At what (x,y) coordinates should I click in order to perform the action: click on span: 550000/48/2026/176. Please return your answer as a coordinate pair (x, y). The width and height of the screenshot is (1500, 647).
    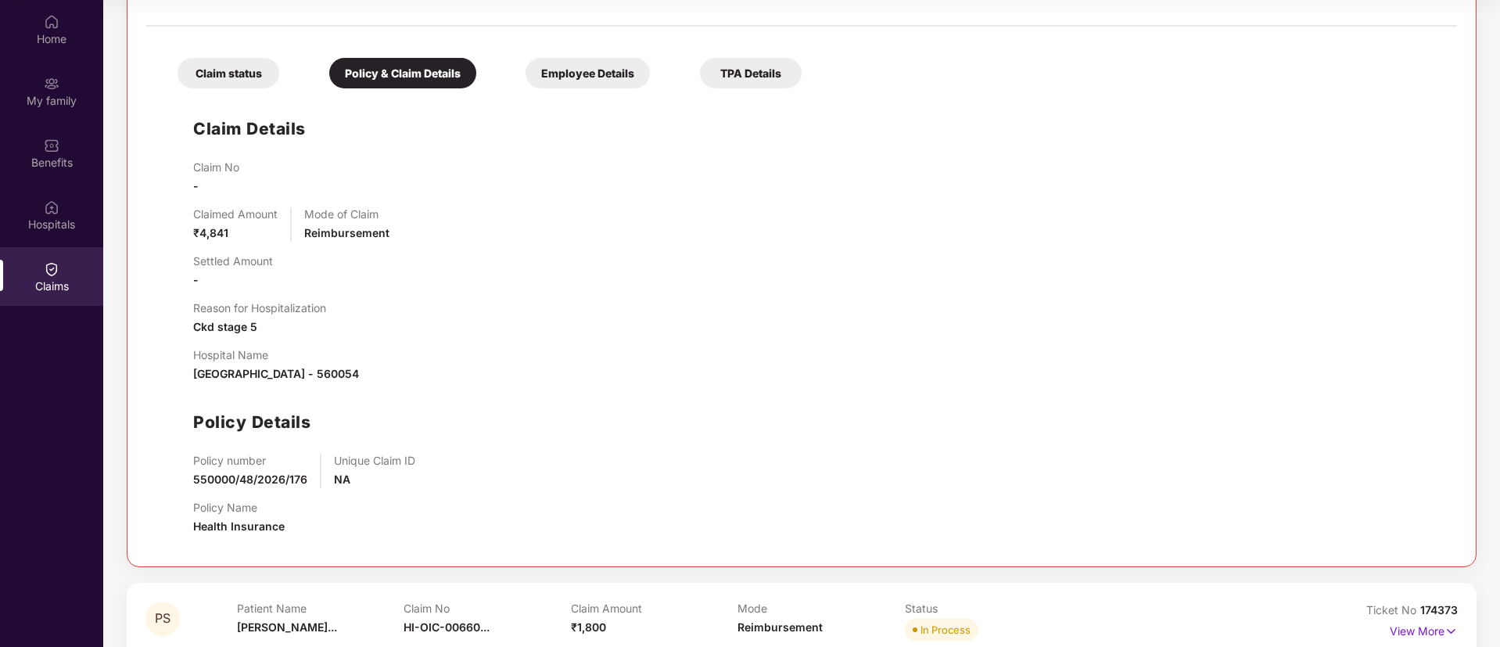
    Looking at the image, I should click on (250, 478).